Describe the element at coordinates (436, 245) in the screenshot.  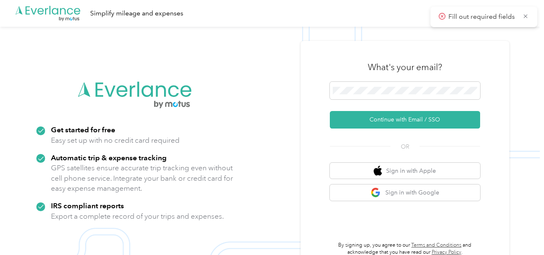
I see `a: Terms and Conditions` at that location.